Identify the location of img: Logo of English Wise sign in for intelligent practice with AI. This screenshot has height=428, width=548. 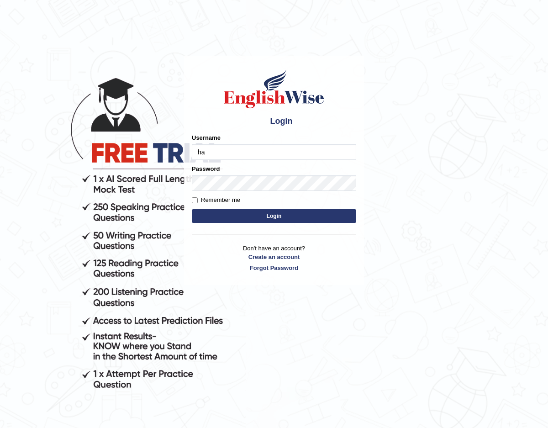
(274, 89).